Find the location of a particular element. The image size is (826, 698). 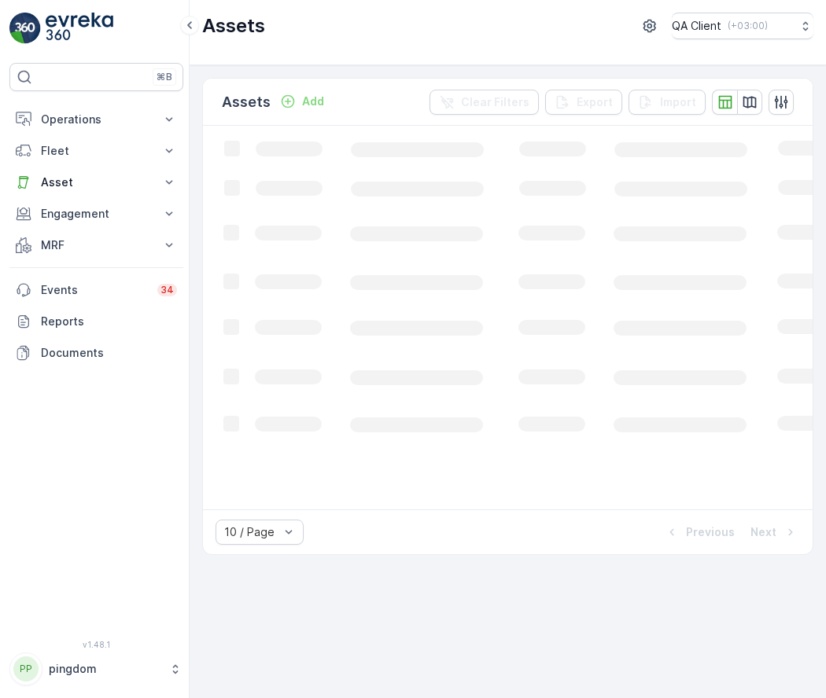

p: Next is located at coordinates (763, 532).